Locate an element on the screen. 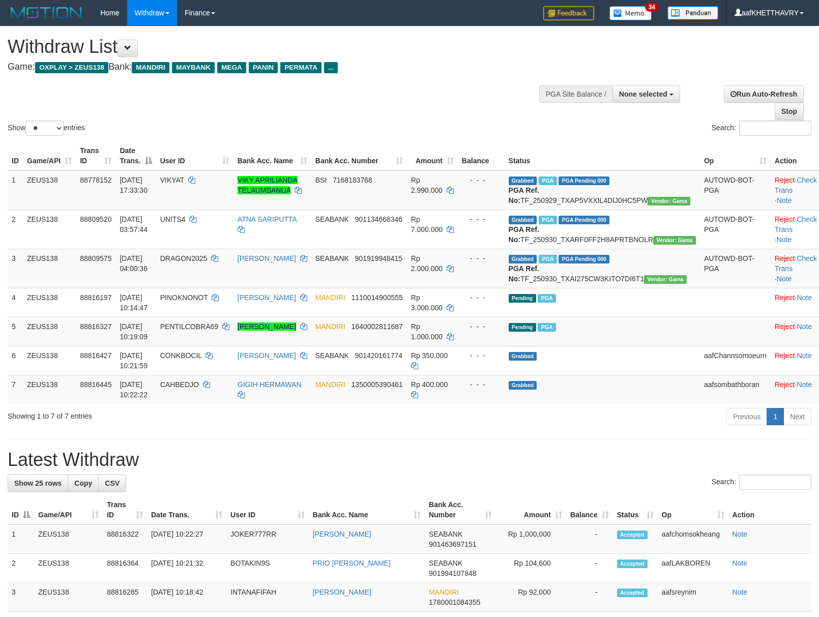 The height and width of the screenshot is (617, 819). td: 1 is located at coordinates (15, 190).